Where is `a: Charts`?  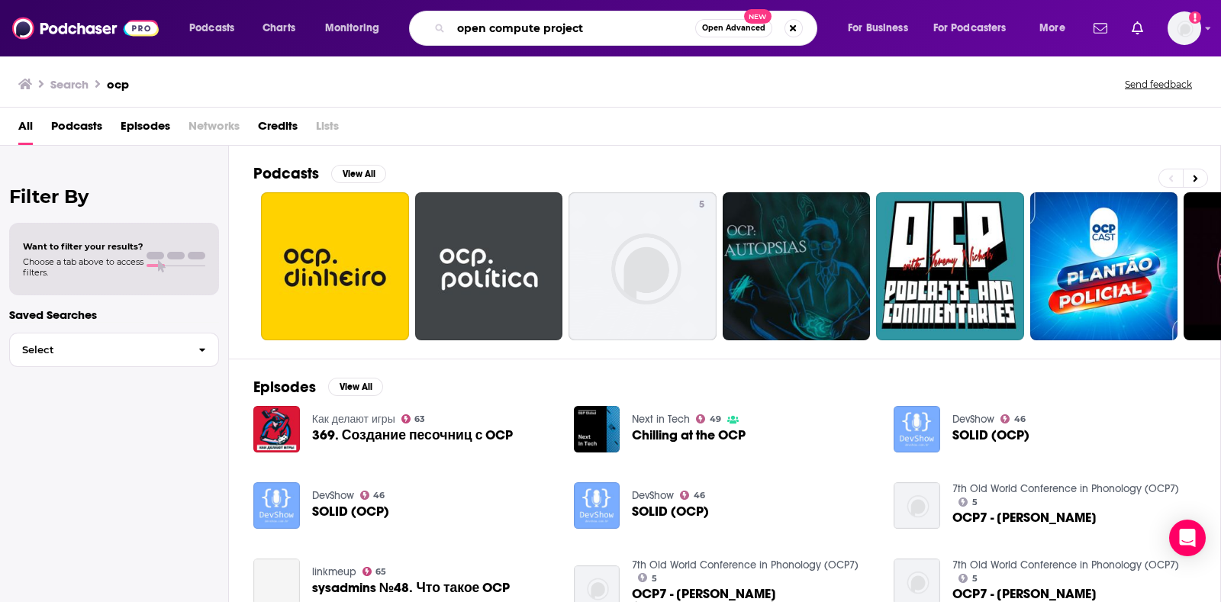 a: Charts is located at coordinates (278, 28).